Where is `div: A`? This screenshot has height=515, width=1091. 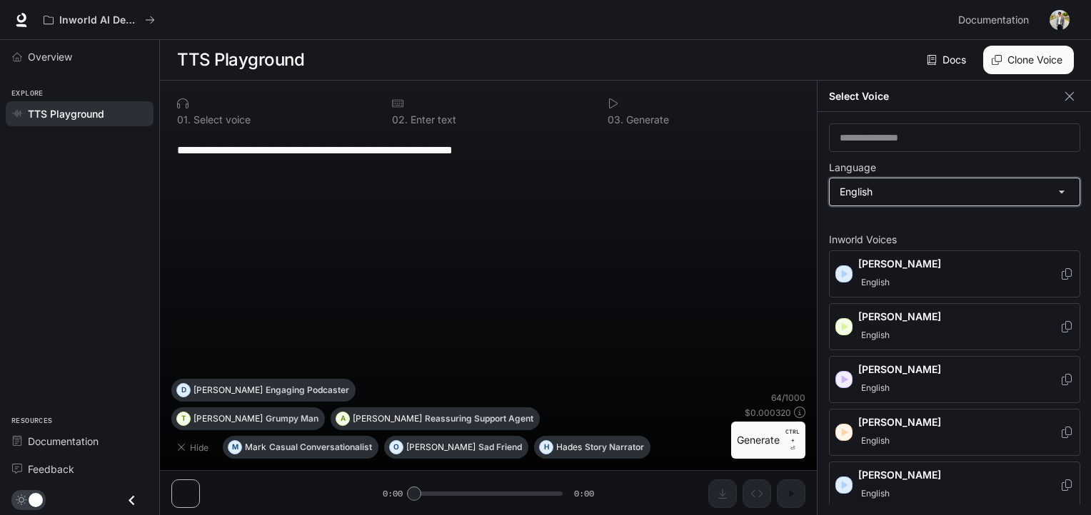 div: A is located at coordinates (343, 419).